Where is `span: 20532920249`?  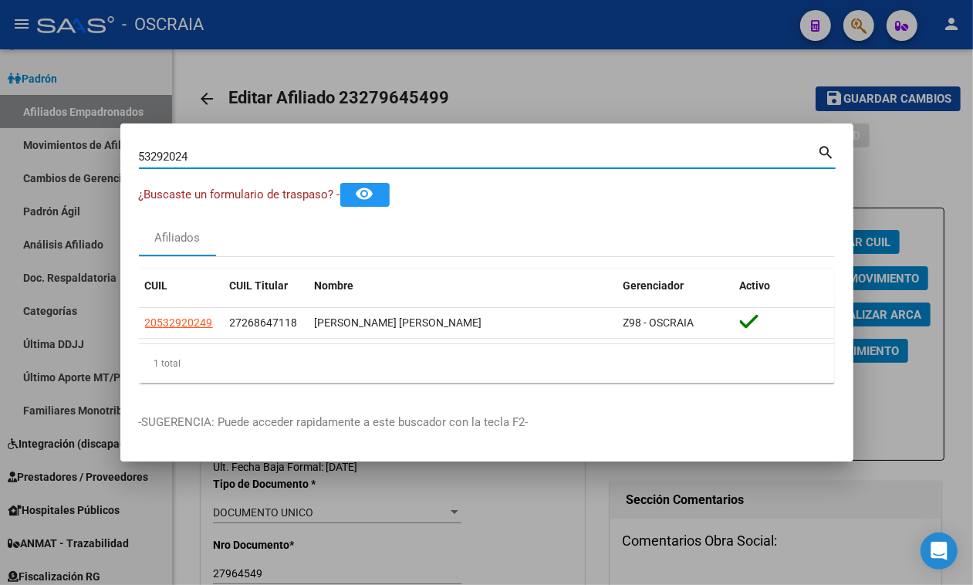 span: 20532920249 is located at coordinates (179, 322).